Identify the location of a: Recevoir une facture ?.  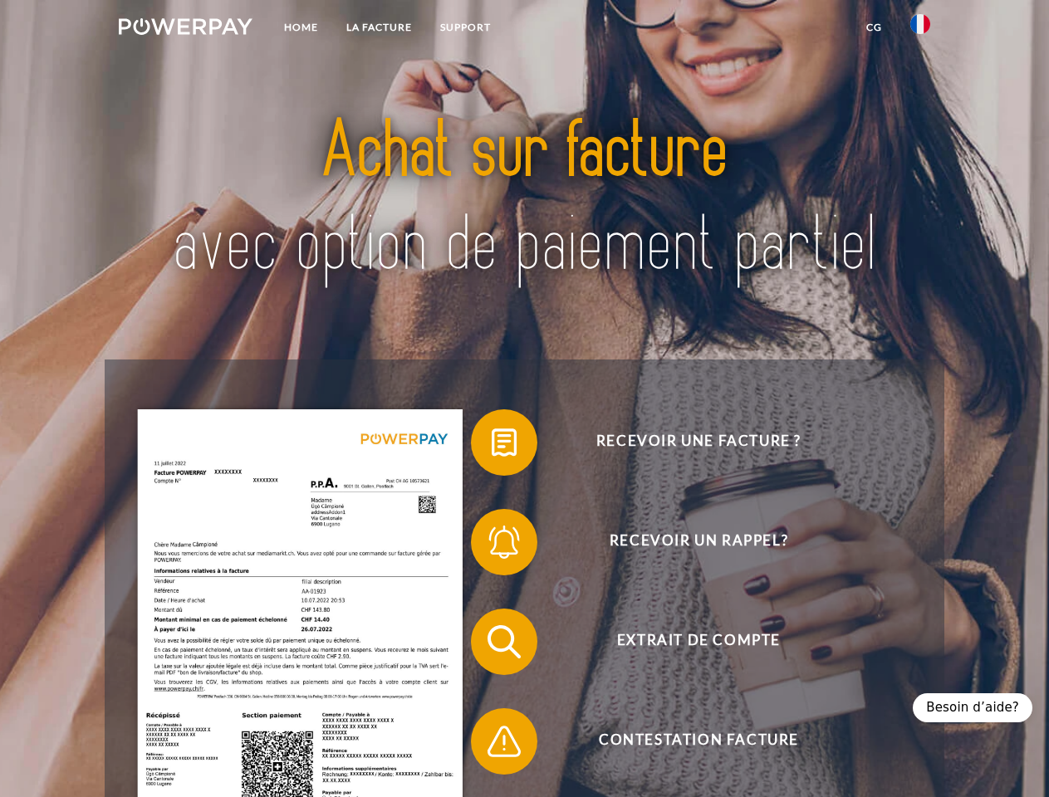
(687, 442).